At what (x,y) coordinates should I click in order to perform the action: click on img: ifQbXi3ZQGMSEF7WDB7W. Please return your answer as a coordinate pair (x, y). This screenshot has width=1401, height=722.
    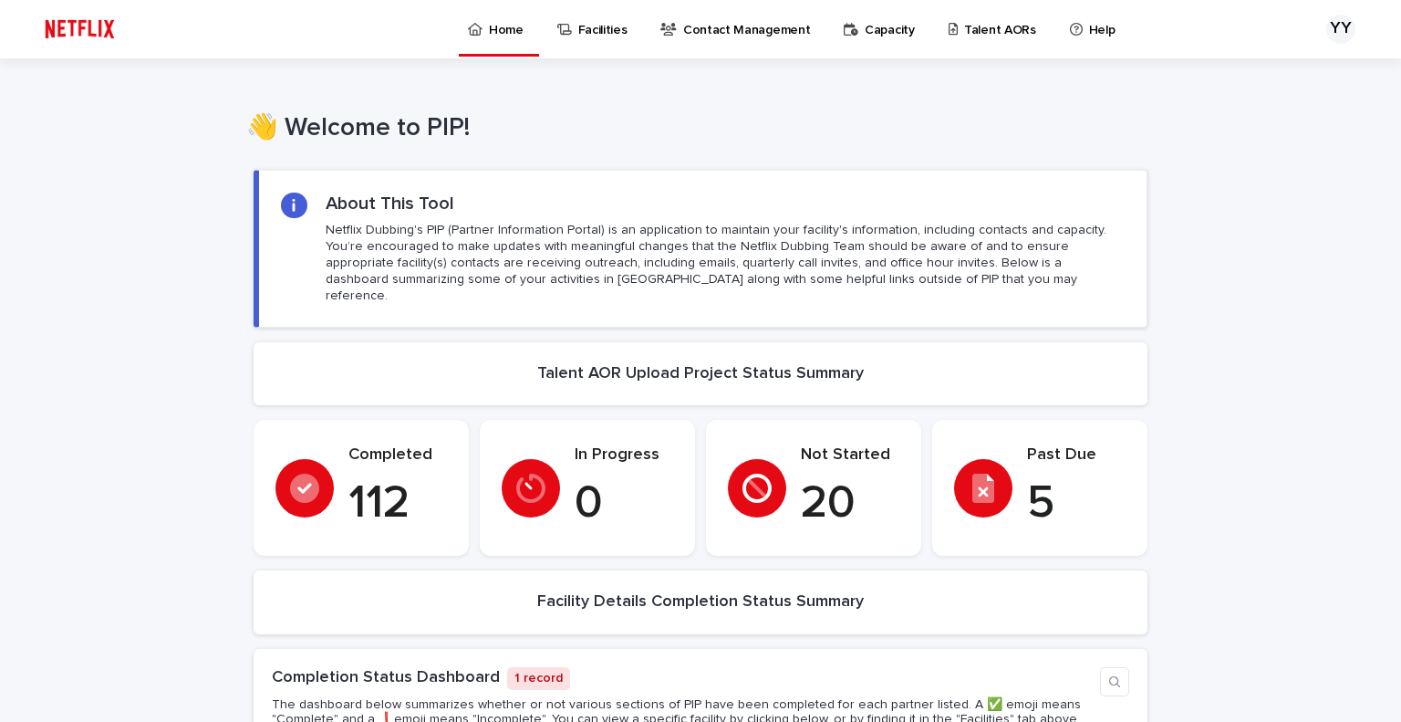
    Looking at the image, I should click on (79, 29).